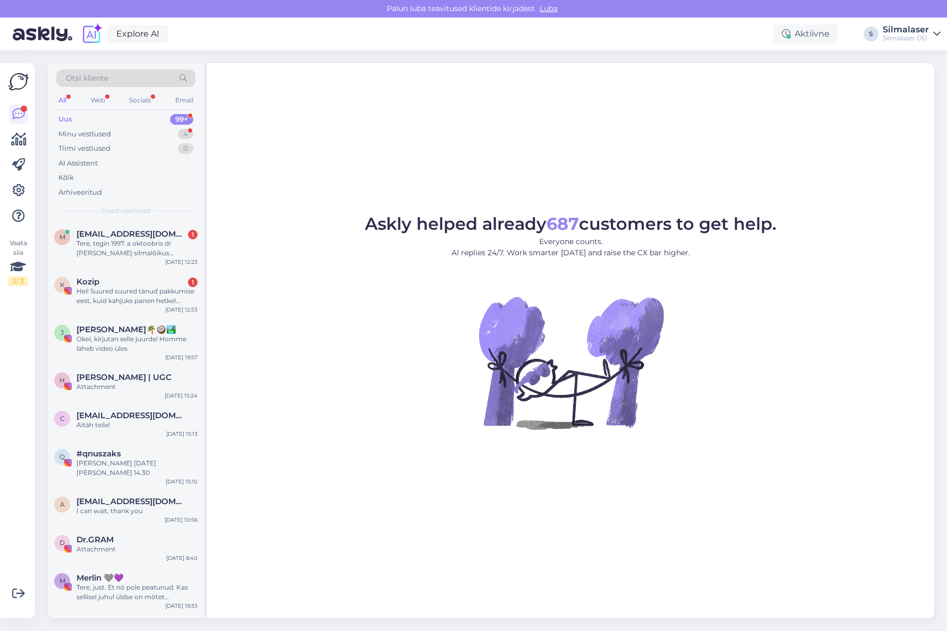 The width and height of the screenshot is (947, 631). What do you see at coordinates (905, 38) in the screenshot?
I see `div: Silmalaser OÜ` at bounding box center [905, 38].